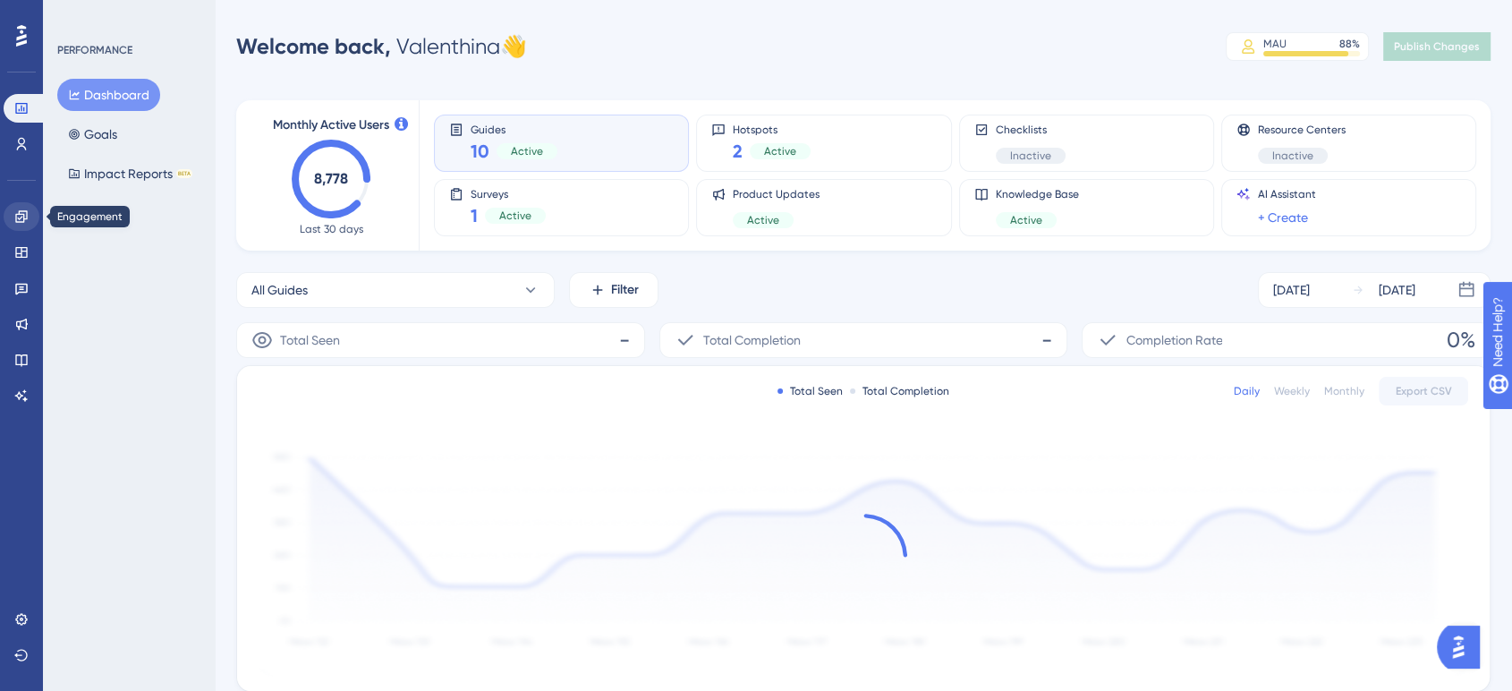 This screenshot has height=691, width=1512. What do you see at coordinates (810, 391) in the screenshot?
I see `div: Total Seen` at bounding box center [810, 391].